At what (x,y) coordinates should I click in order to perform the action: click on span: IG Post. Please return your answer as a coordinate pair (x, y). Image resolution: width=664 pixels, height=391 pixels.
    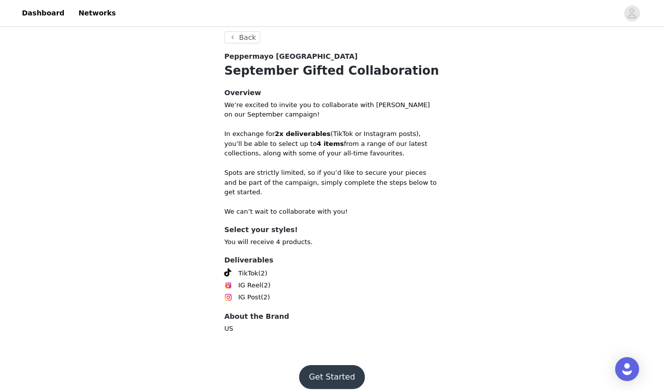
    Looking at the image, I should click on (249, 297).